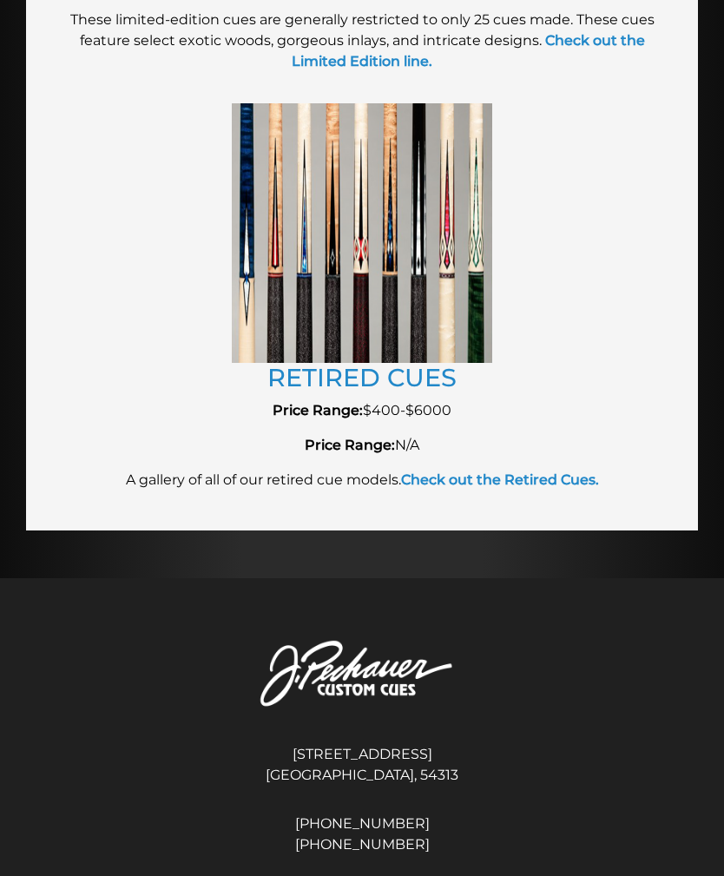 This screenshot has width=724, height=876. Describe the element at coordinates (500, 480) in the screenshot. I see `strong: Check out the Retired Cues.` at that location.